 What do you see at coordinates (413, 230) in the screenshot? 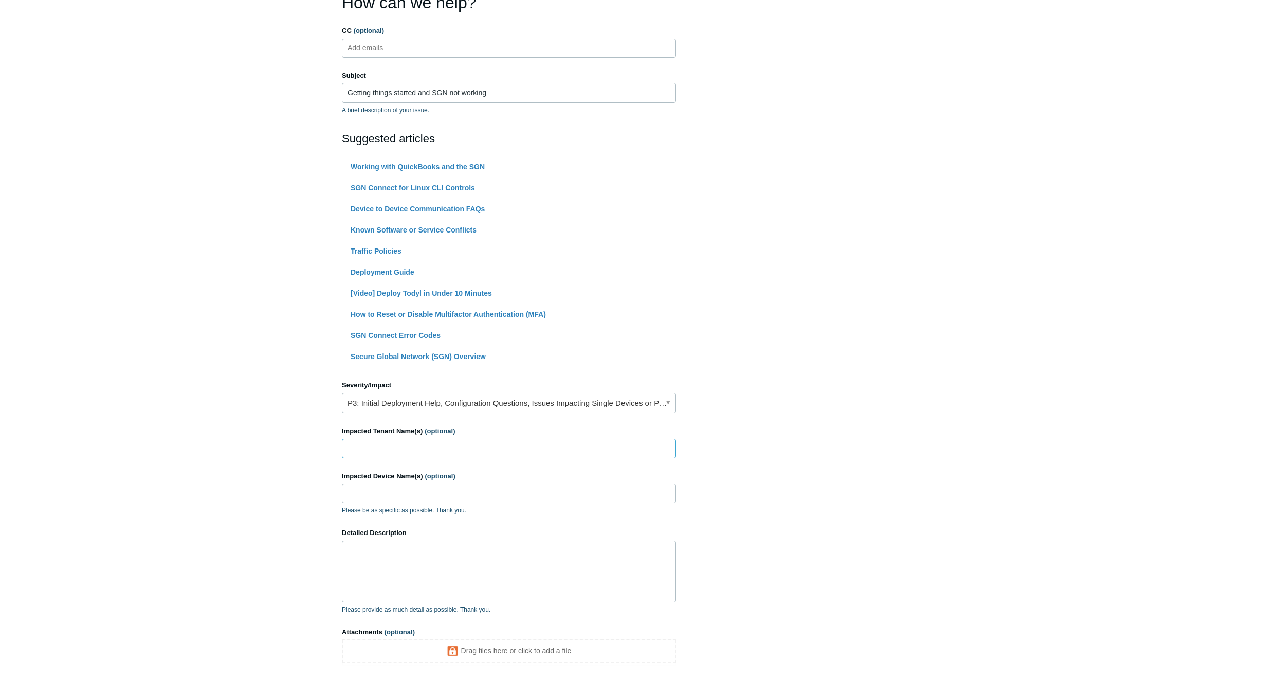
I see `a: Known Software or Service Conflicts` at bounding box center [413, 230].